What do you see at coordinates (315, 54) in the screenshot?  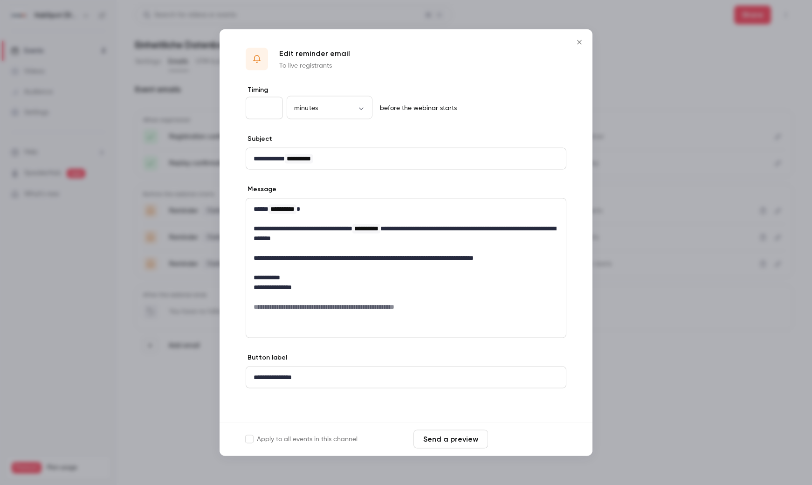 I see `p: Edit reminder email` at bounding box center [315, 54].